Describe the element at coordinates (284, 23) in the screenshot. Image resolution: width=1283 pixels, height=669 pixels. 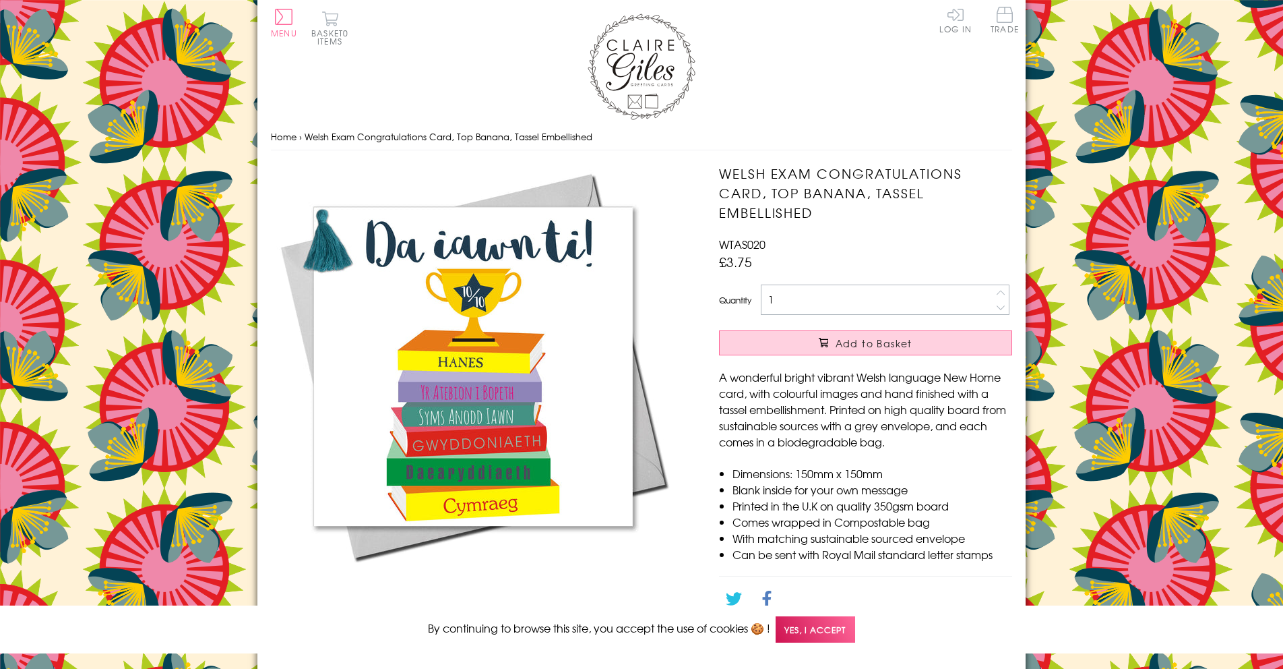
I see `button: Menu` at that location.